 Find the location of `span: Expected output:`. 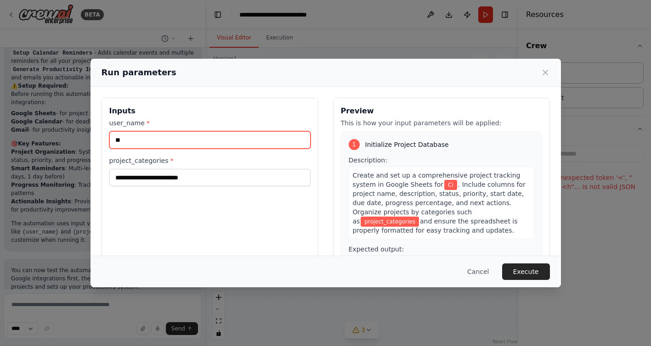

span: Expected output: is located at coordinates (376, 249).